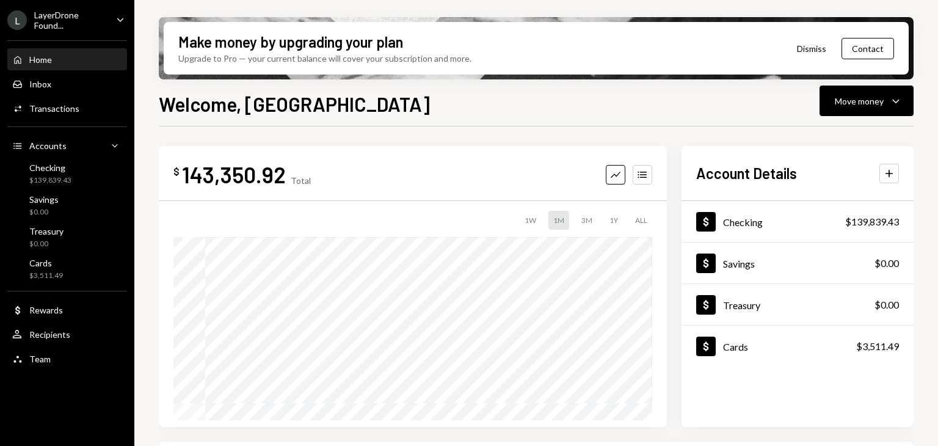  Describe the element at coordinates (40, 84) in the screenshot. I see `div: Inbox` at that location.